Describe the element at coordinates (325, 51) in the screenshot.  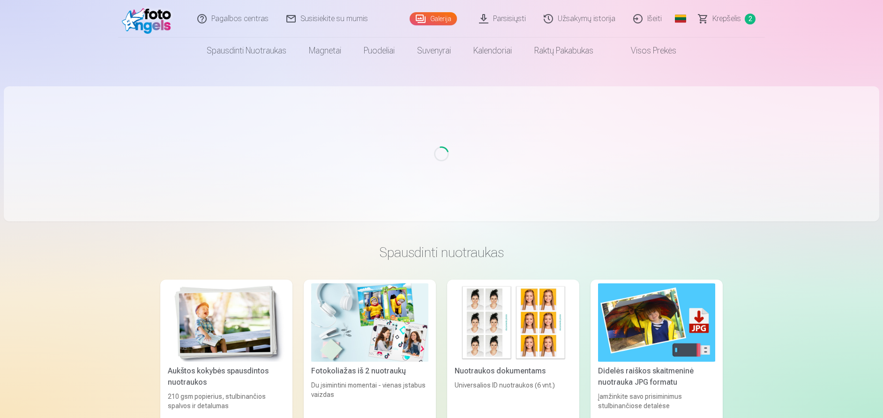
I see `a: Magnetai` at that location.